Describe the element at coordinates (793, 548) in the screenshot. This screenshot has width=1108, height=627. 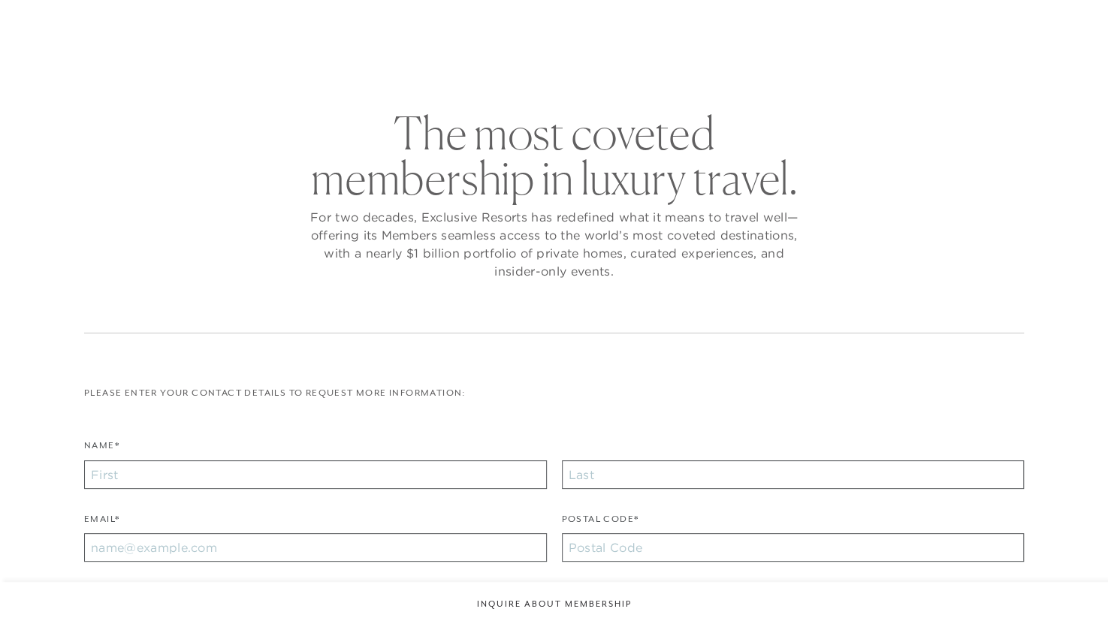
I see `input: Postal Code` at that location.